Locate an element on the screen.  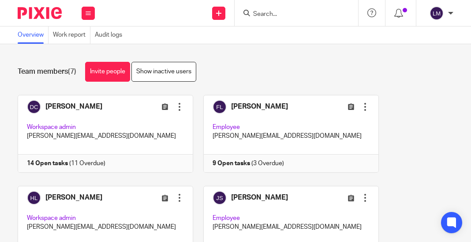
a: Invite people is located at coordinates (108, 71).